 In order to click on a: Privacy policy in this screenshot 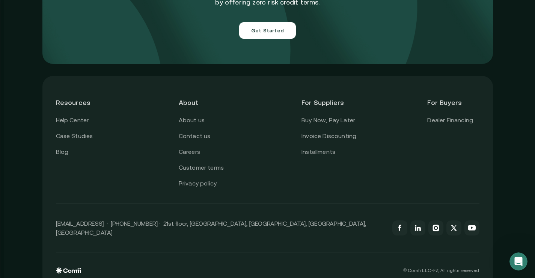, I will do `click(198, 183)`.